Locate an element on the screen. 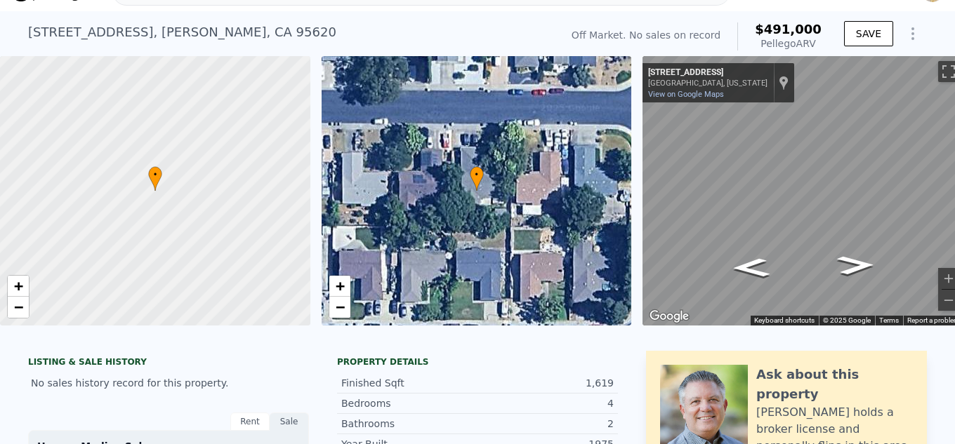  div: No sales history record for this property. is located at coordinates (169, 383).